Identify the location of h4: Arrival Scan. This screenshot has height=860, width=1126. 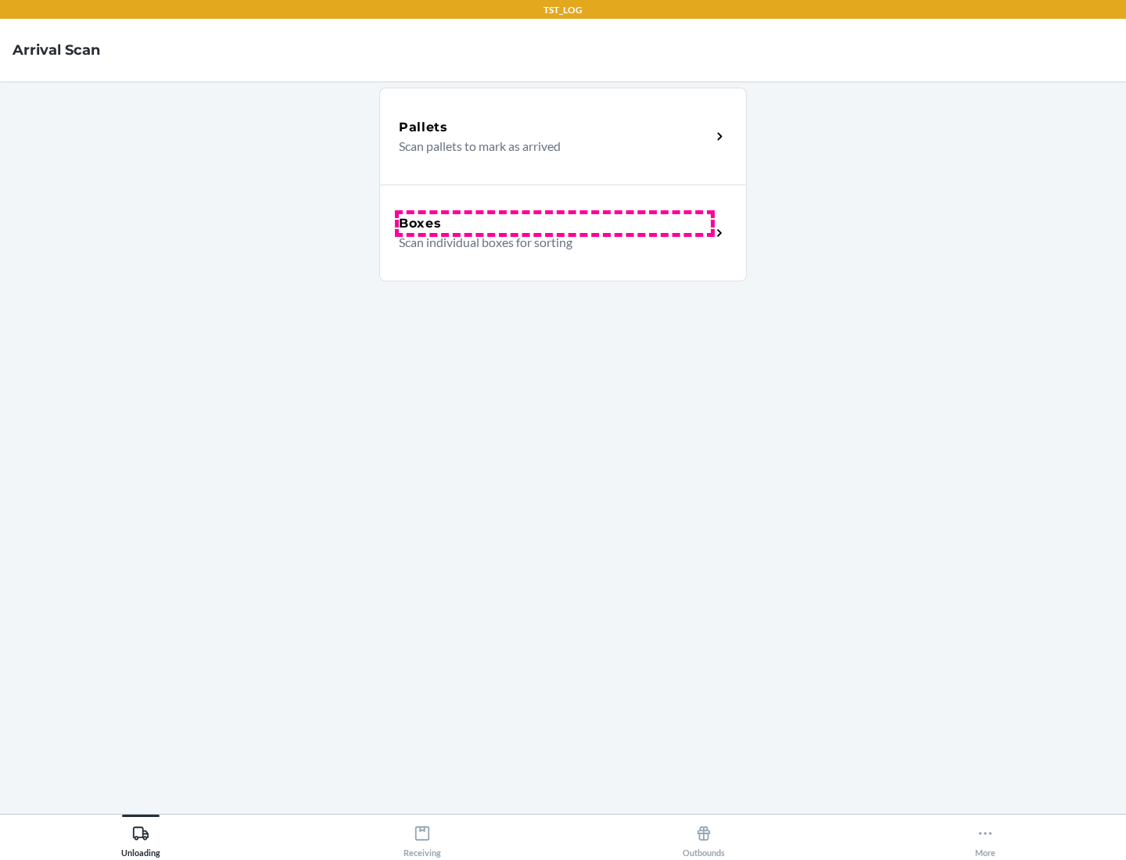
(56, 50).